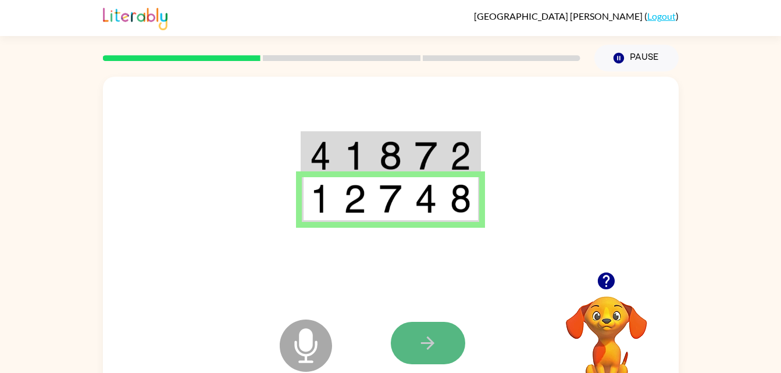 This screenshot has height=373, width=781. Describe the element at coordinates (661, 16) in the screenshot. I see `a: Logout` at that location.